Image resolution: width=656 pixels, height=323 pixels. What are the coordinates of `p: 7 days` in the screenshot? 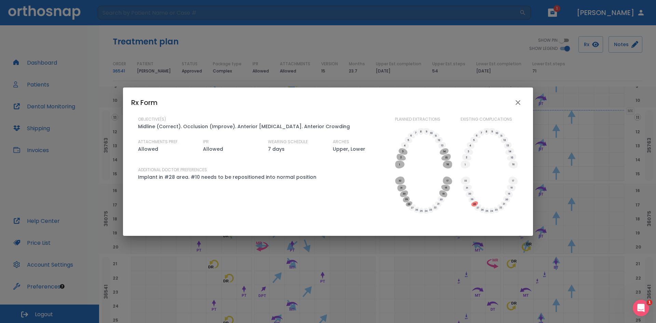 It's located at (276, 149).